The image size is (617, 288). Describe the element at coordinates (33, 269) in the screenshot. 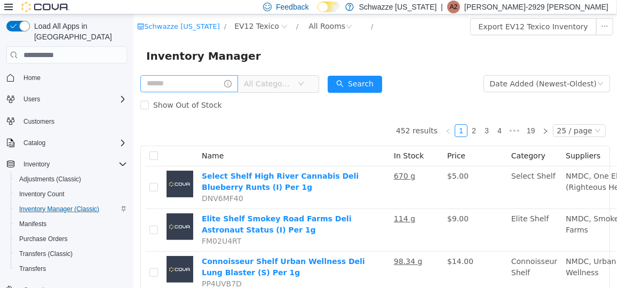

I see `a: Transfers` at that location.